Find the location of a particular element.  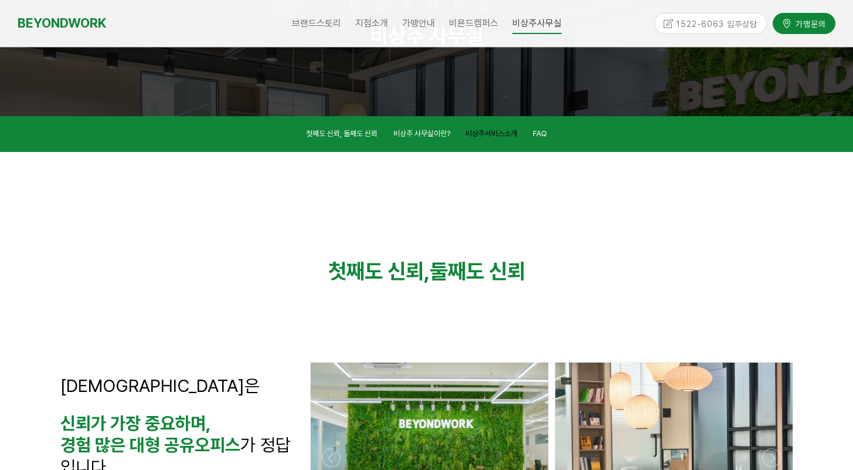

a: 가맹안내 is located at coordinates (419, 23).